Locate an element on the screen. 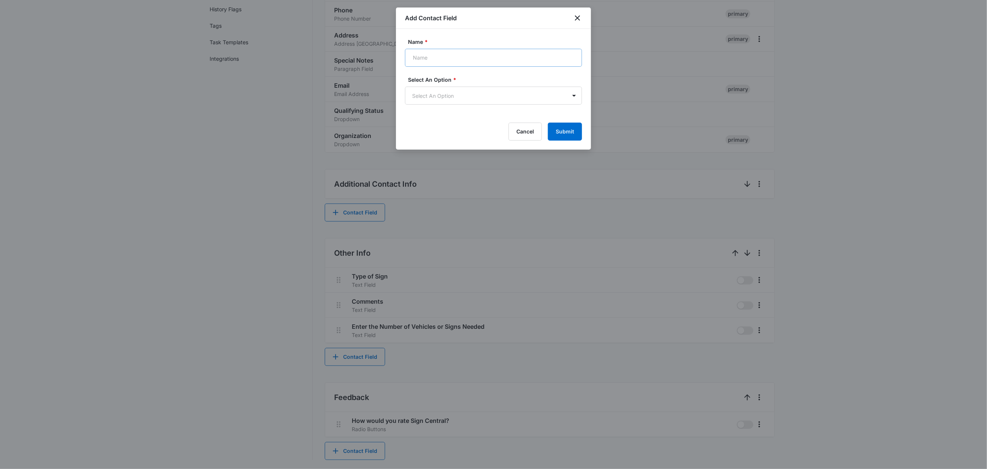 The image size is (987, 469). button: close is located at coordinates (577, 18).